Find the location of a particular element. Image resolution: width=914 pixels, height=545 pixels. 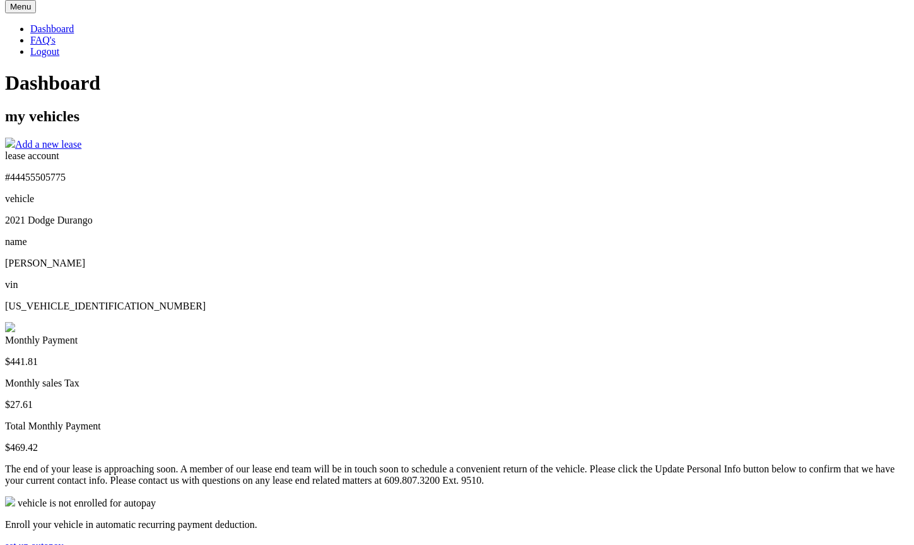

p: $469.42 is located at coordinates (452, 447).